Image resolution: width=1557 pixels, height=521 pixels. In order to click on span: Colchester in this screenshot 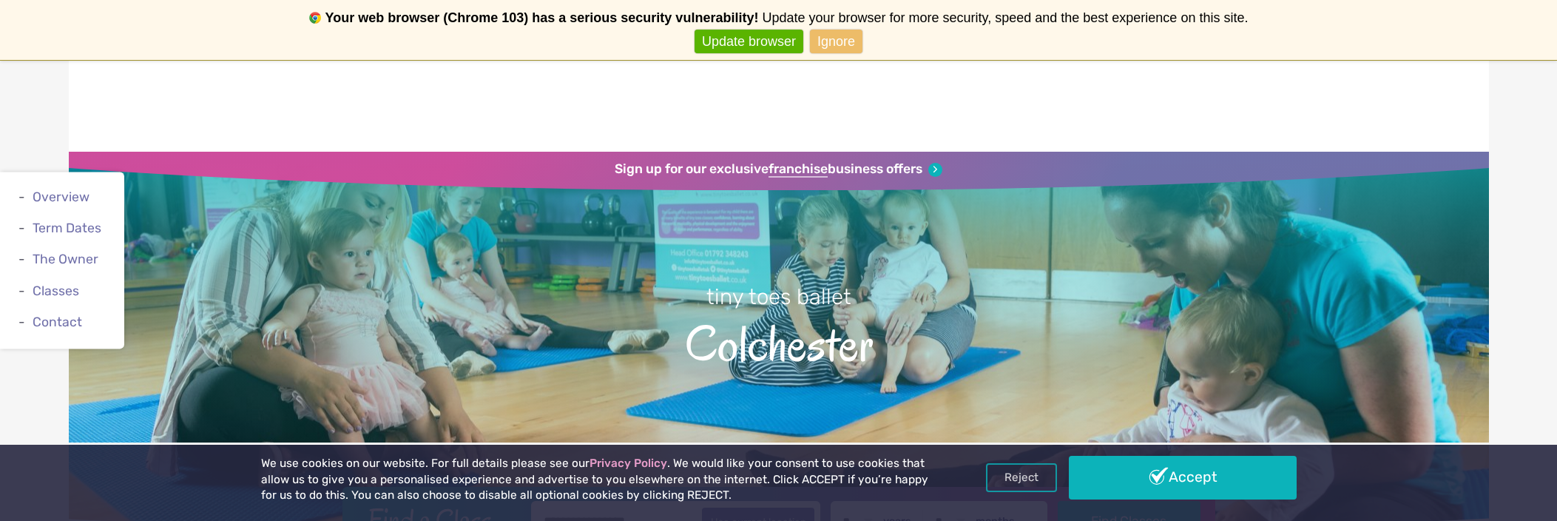, I will do `click(779, 341)`.